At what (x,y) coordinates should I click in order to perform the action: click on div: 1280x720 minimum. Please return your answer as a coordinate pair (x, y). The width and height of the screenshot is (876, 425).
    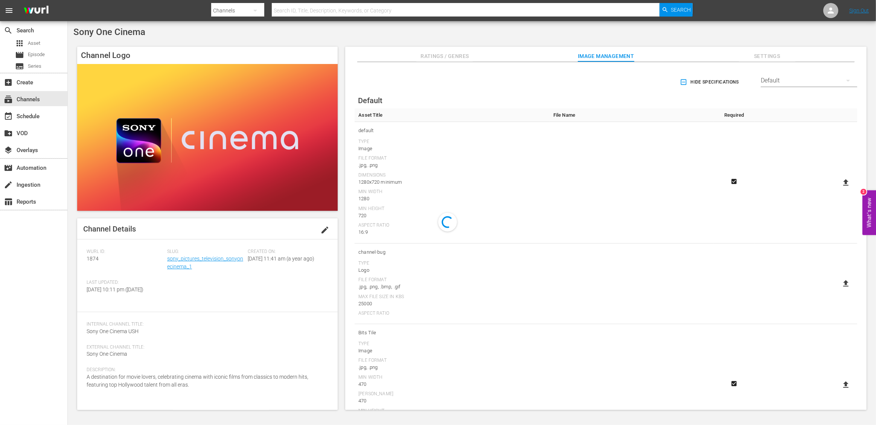
    Looking at the image, I should click on (452, 182).